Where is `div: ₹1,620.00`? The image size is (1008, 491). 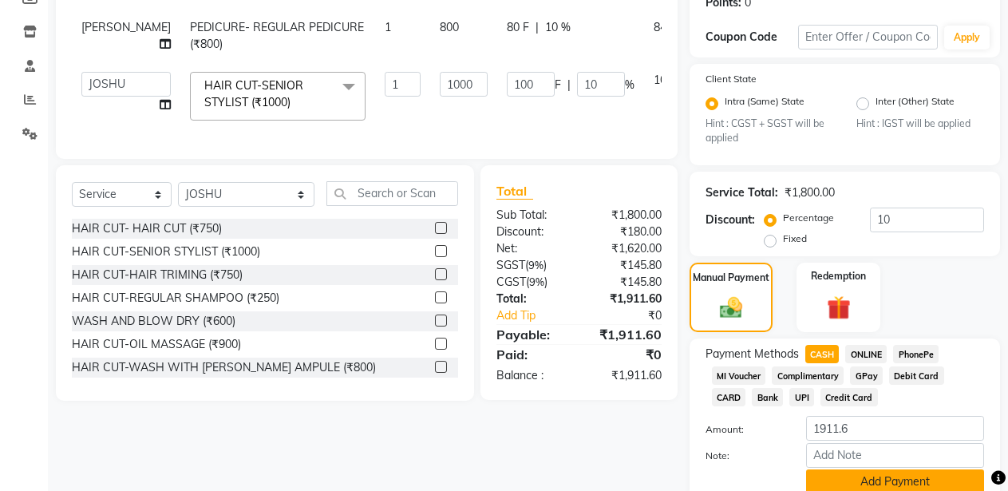 div: ₹1,620.00 is located at coordinates (626, 248).